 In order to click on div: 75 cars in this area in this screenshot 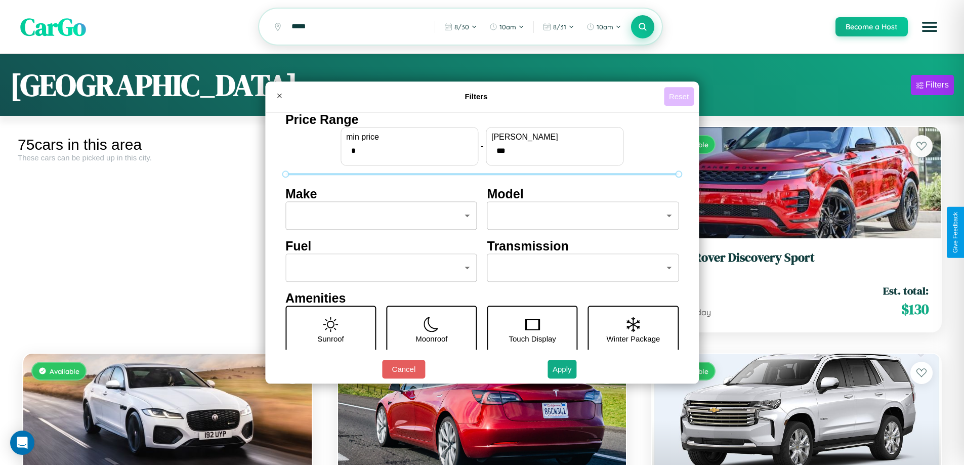, I will do `click(167, 145)`.